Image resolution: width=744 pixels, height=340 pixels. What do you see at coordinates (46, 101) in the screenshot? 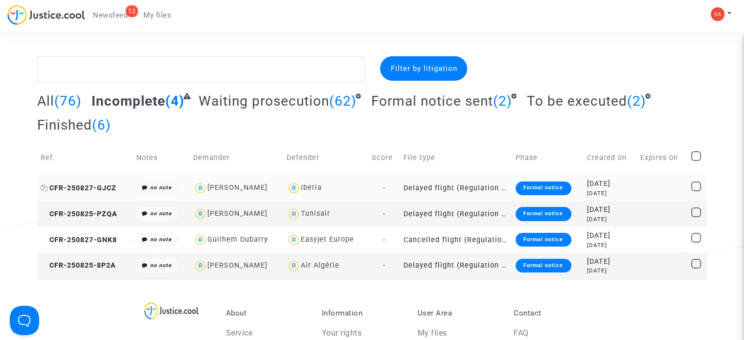
I see `span: All` at bounding box center [46, 101].